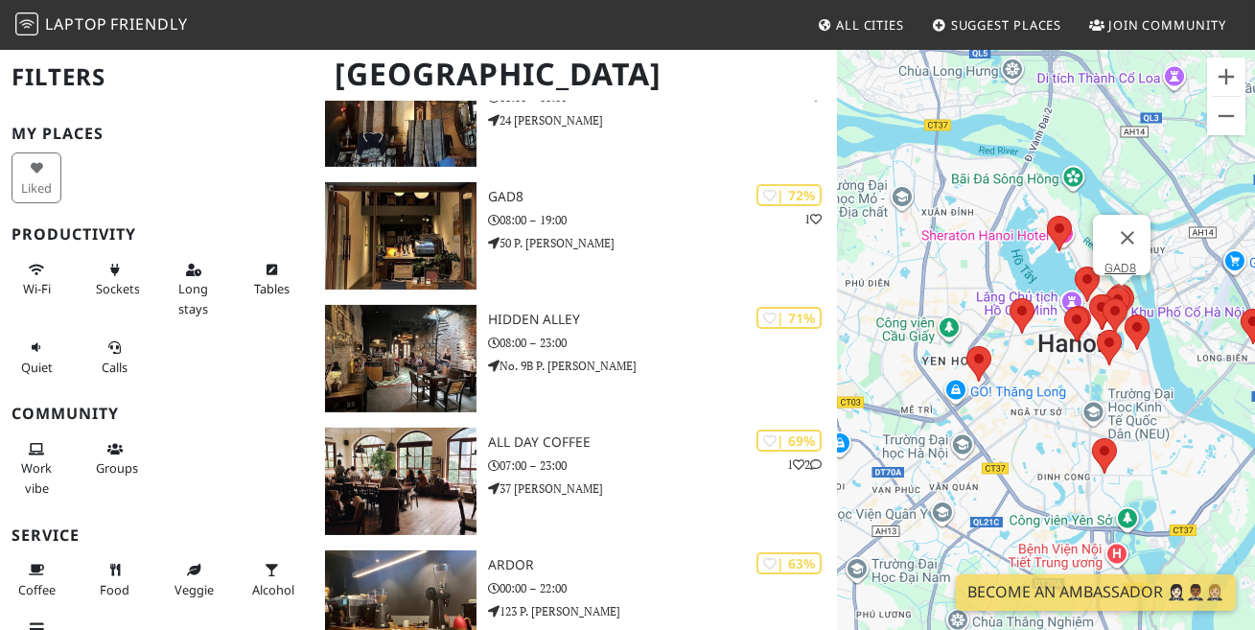  What do you see at coordinates (1167, 25) in the screenshot?
I see `span: Join Community` at bounding box center [1167, 25].